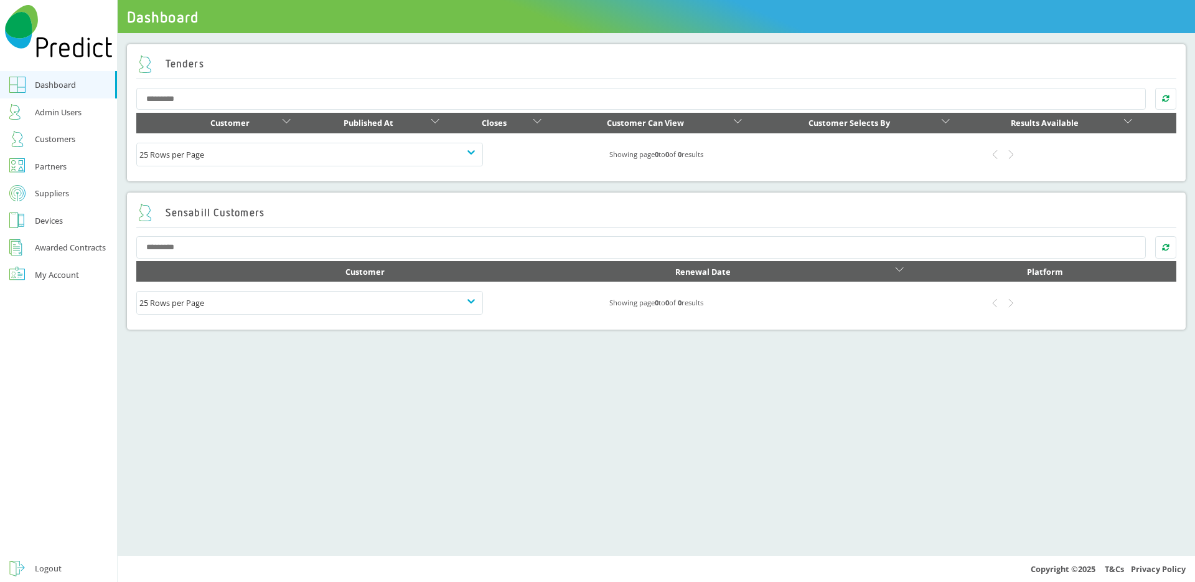 This screenshot has height=582, width=1195. Describe the element at coordinates (58, 112) in the screenshot. I see `div: Admin Users` at that location.